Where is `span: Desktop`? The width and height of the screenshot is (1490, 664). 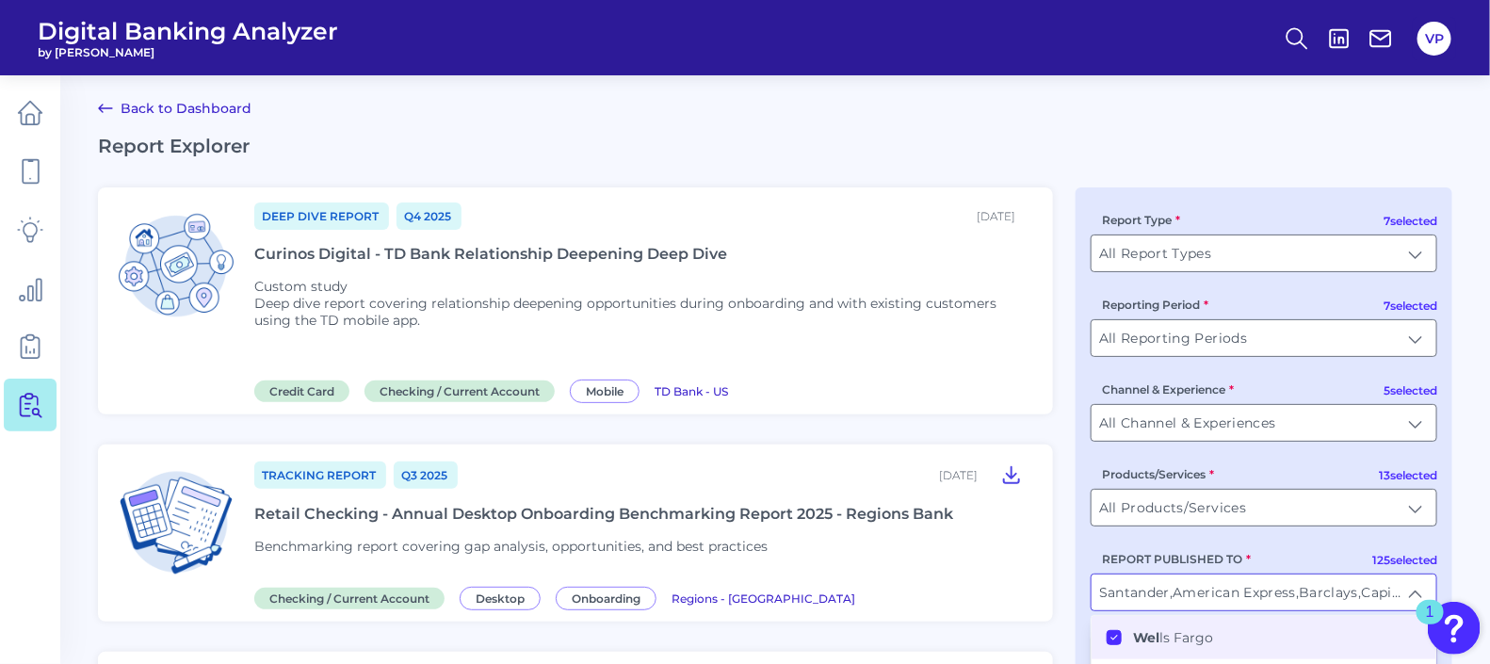 span: Desktop is located at coordinates (500, 598).